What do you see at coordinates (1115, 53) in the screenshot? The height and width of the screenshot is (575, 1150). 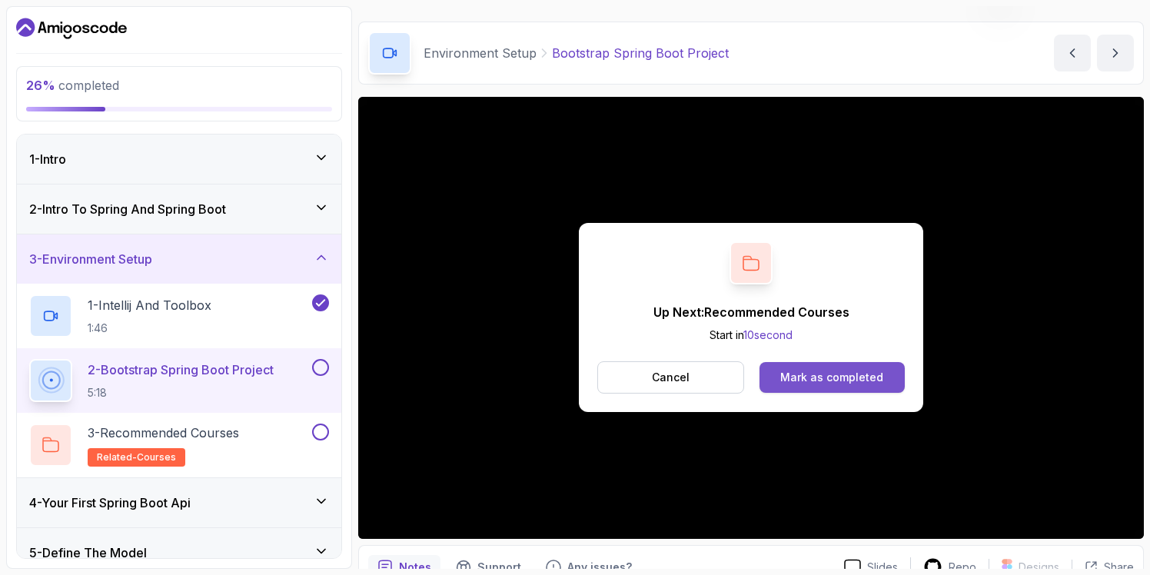 I see `button: next content` at bounding box center [1115, 53].